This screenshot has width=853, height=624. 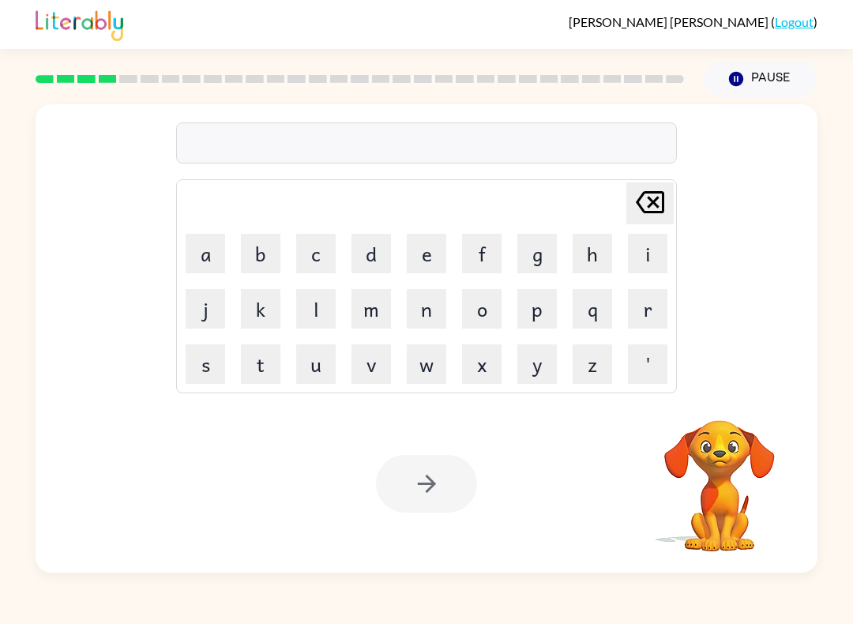 I want to click on button: u, so click(x=316, y=364).